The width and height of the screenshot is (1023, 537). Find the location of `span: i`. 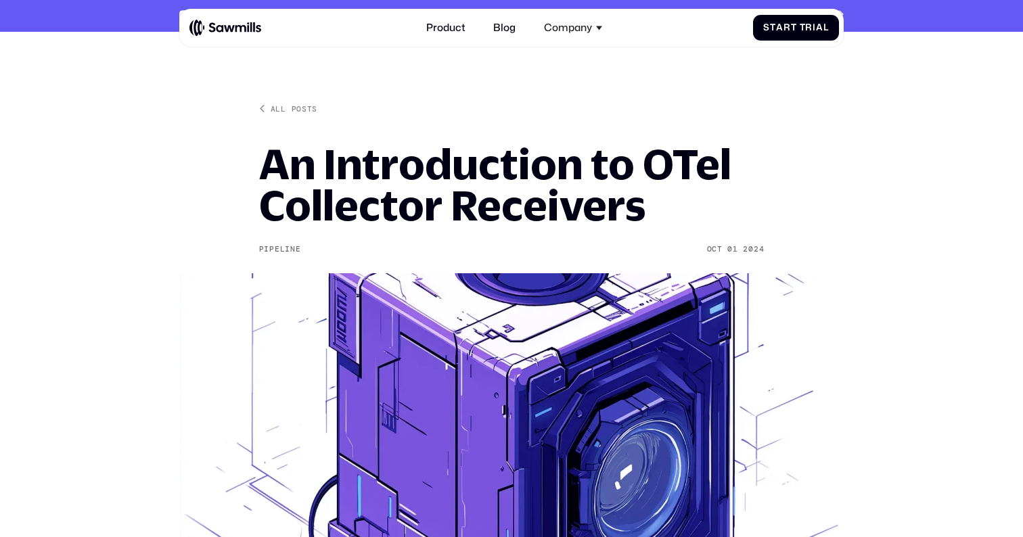

span: i is located at coordinates (814, 28).